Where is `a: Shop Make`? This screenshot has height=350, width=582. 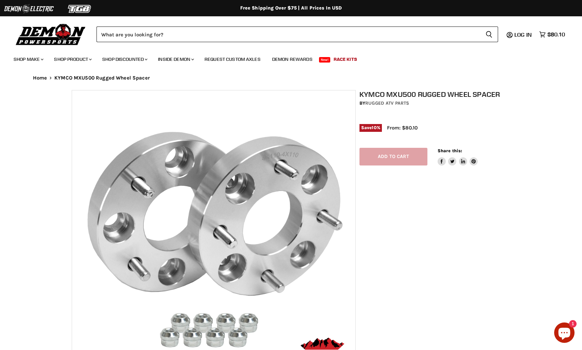
a: Shop Make is located at coordinates (28, 59).